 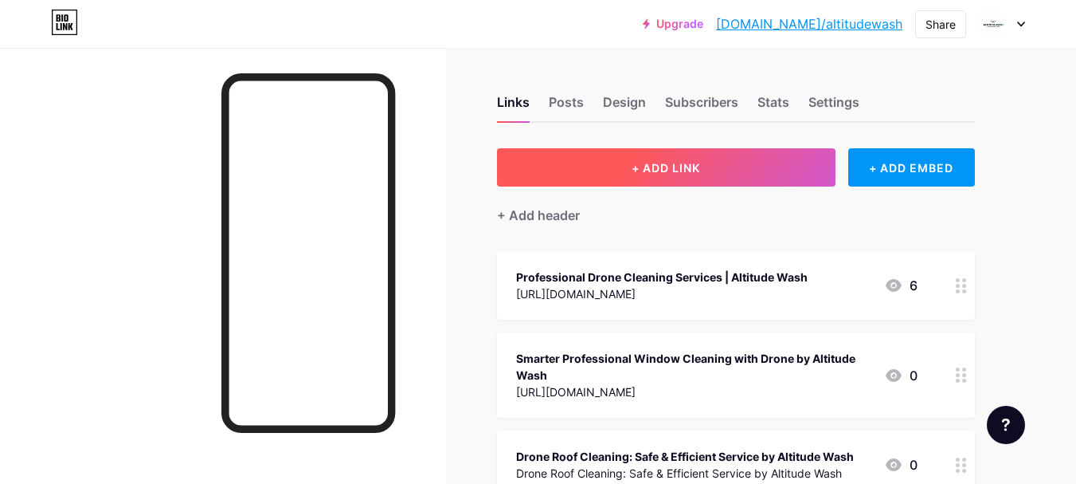 I want to click on span: + ADD LINK, so click(x=666, y=167).